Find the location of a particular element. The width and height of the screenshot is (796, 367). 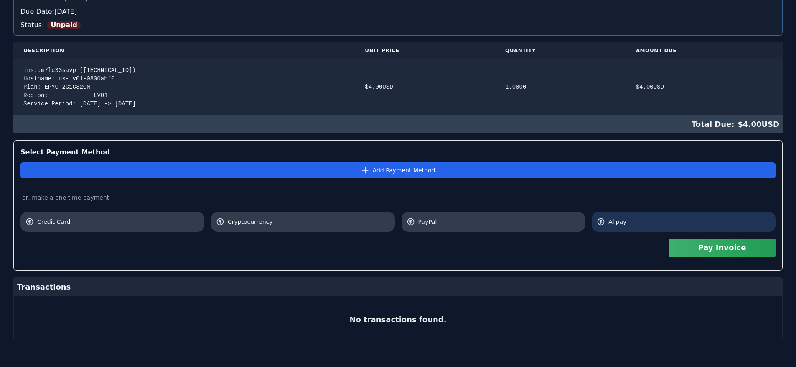

th: Unit Price is located at coordinates (425, 51).